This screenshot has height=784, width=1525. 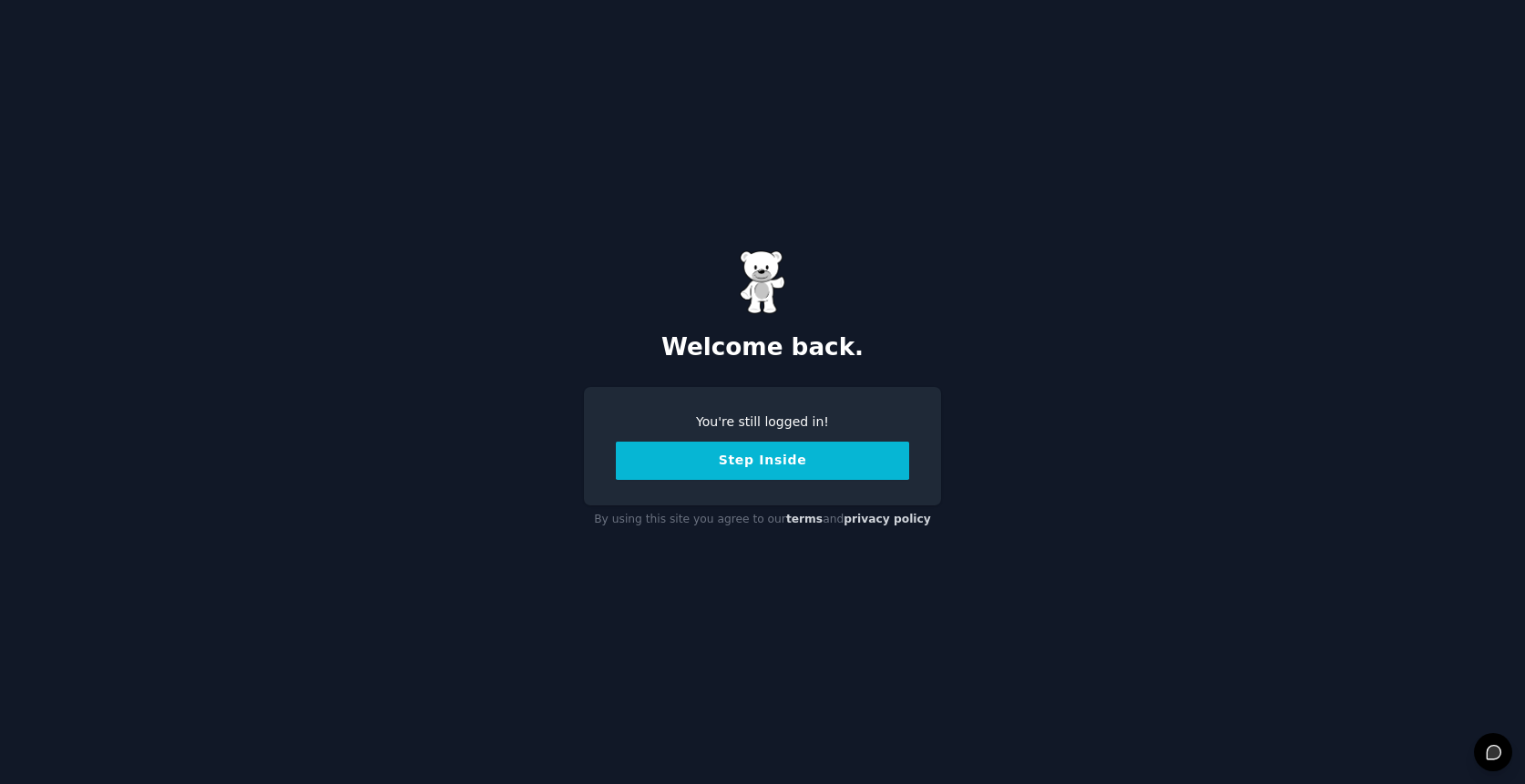 I want to click on a: privacy policy, so click(x=887, y=519).